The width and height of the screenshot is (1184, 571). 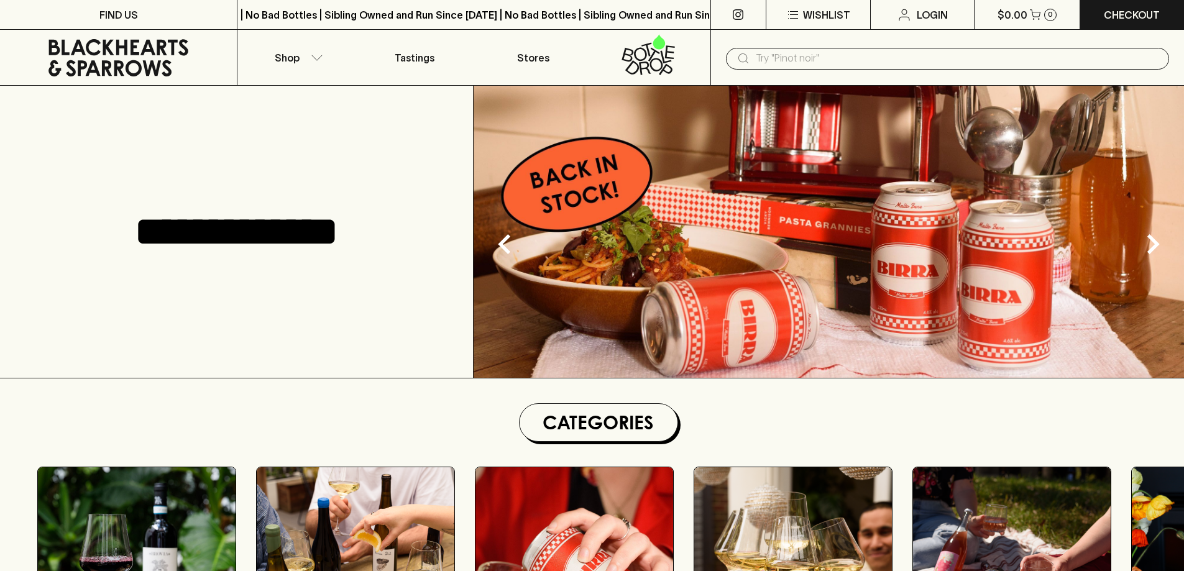 What do you see at coordinates (932, 15) in the screenshot?
I see `p: Login` at bounding box center [932, 15].